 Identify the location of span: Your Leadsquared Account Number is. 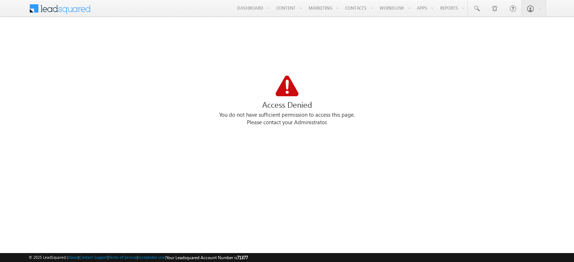
(207, 258).